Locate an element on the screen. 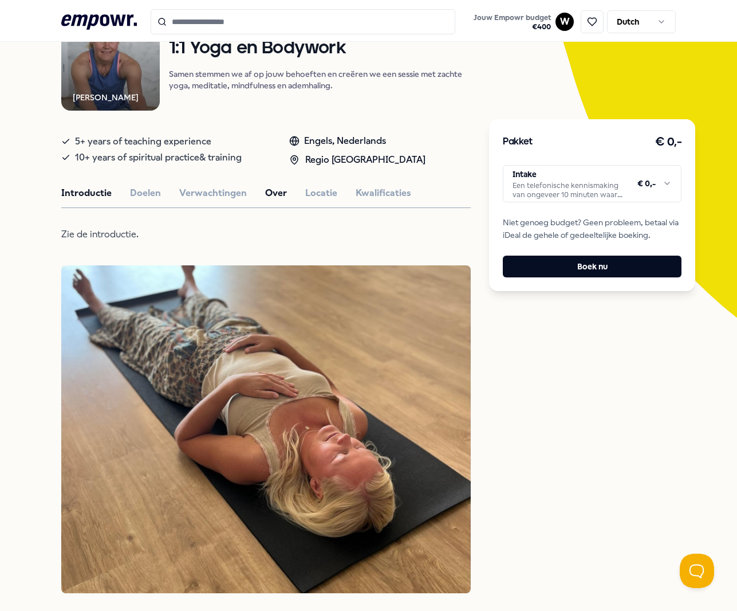 Image resolution: width=737 pixels, height=611 pixels. button: Doelen is located at coordinates (145, 193).